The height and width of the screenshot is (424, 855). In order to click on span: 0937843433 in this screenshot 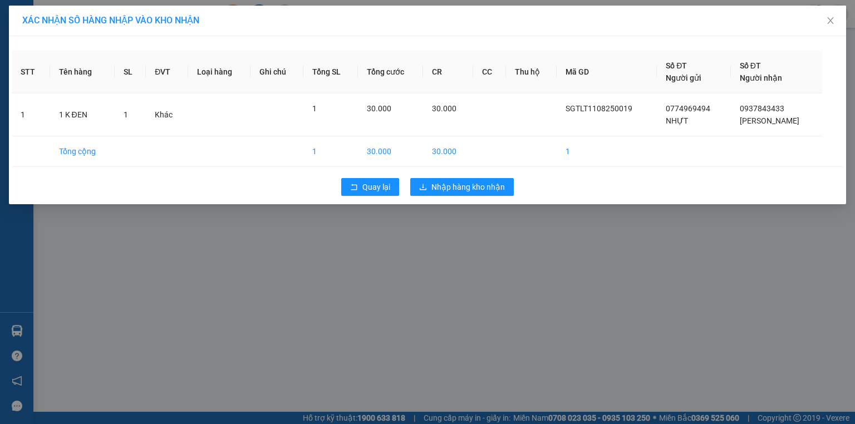, I will do `click(762, 109)`.